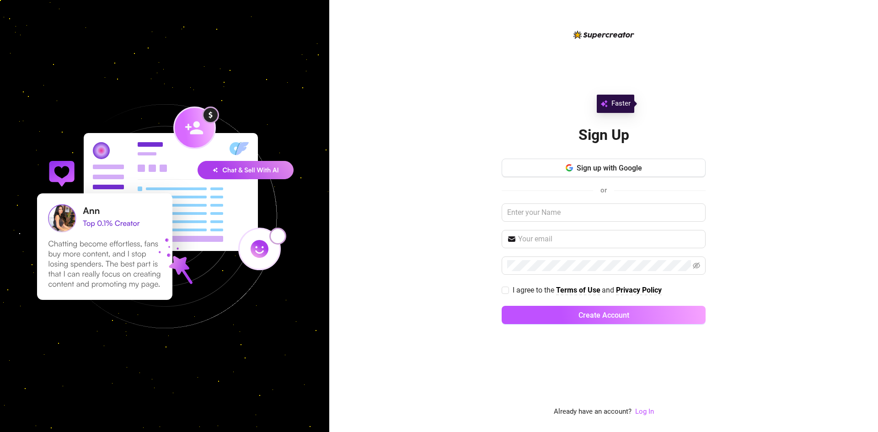  Describe the element at coordinates (609, 168) in the screenshot. I see `span: Sign up with Google` at that location.